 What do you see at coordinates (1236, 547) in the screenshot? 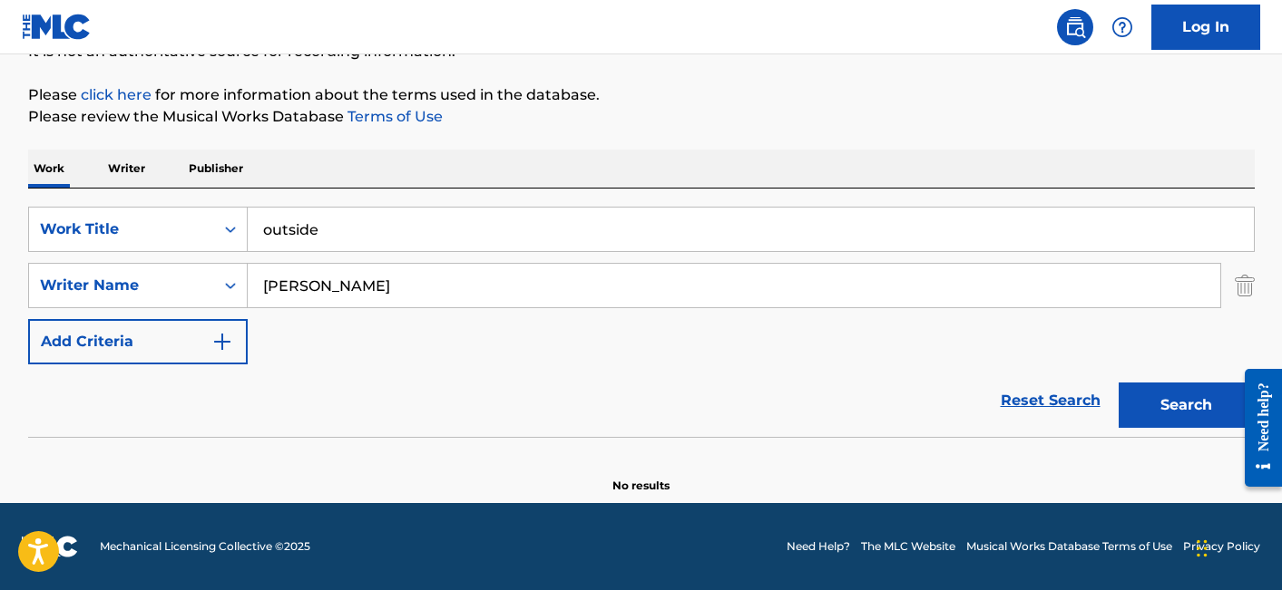
I see `div: Chat Widget` at bounding box center [1236, 547].